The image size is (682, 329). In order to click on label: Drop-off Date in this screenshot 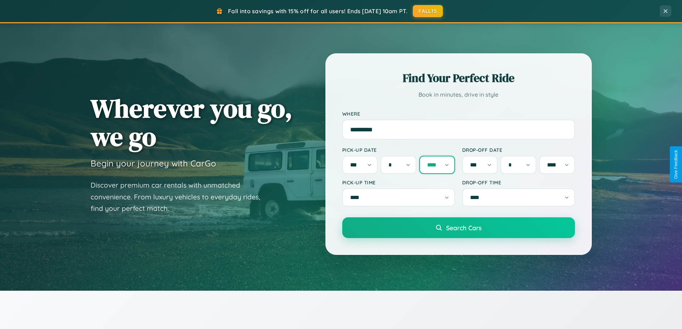, I will do `click(519, 150)`.